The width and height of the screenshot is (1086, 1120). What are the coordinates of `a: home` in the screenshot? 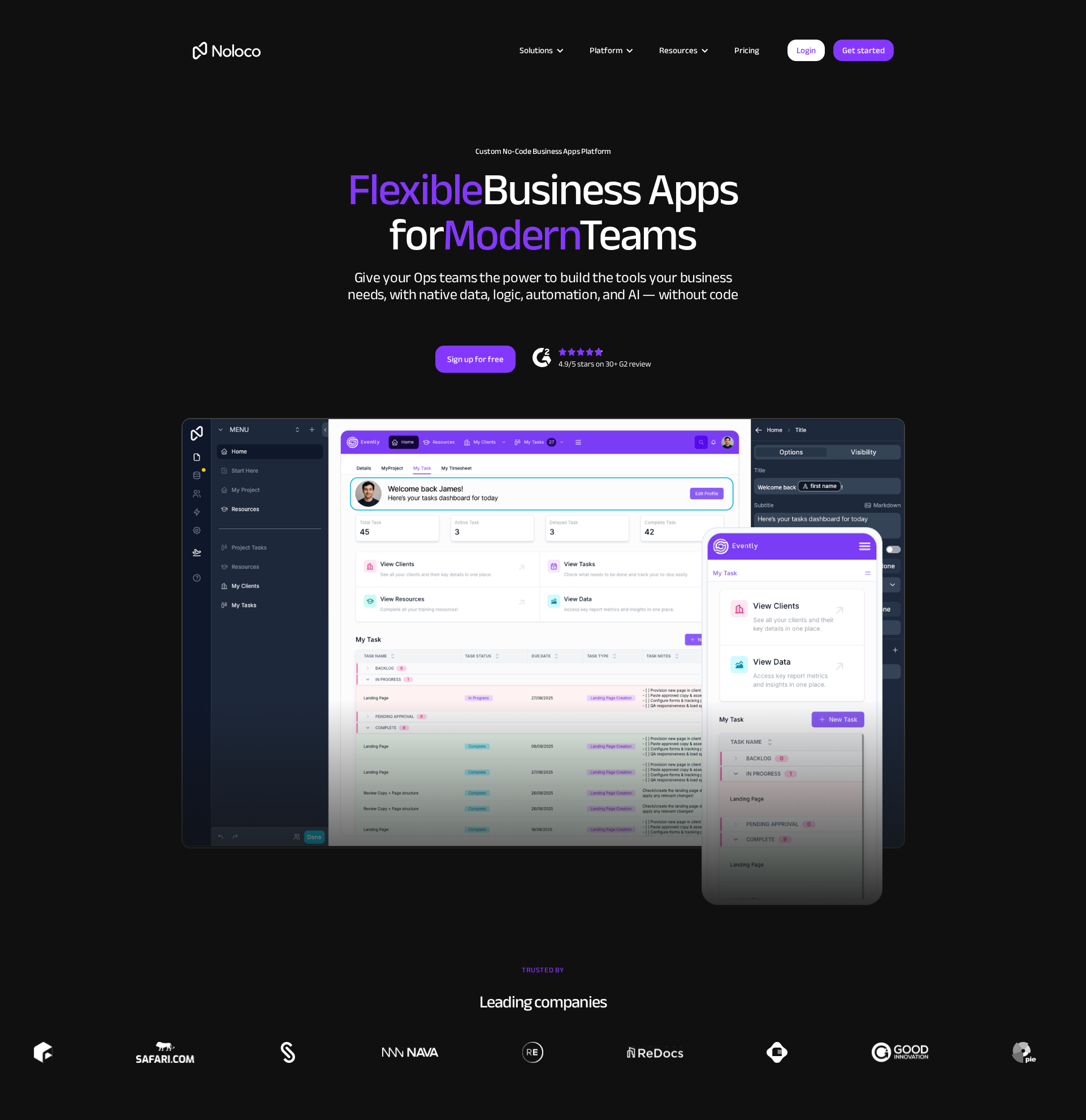 It's located at (227, 50).